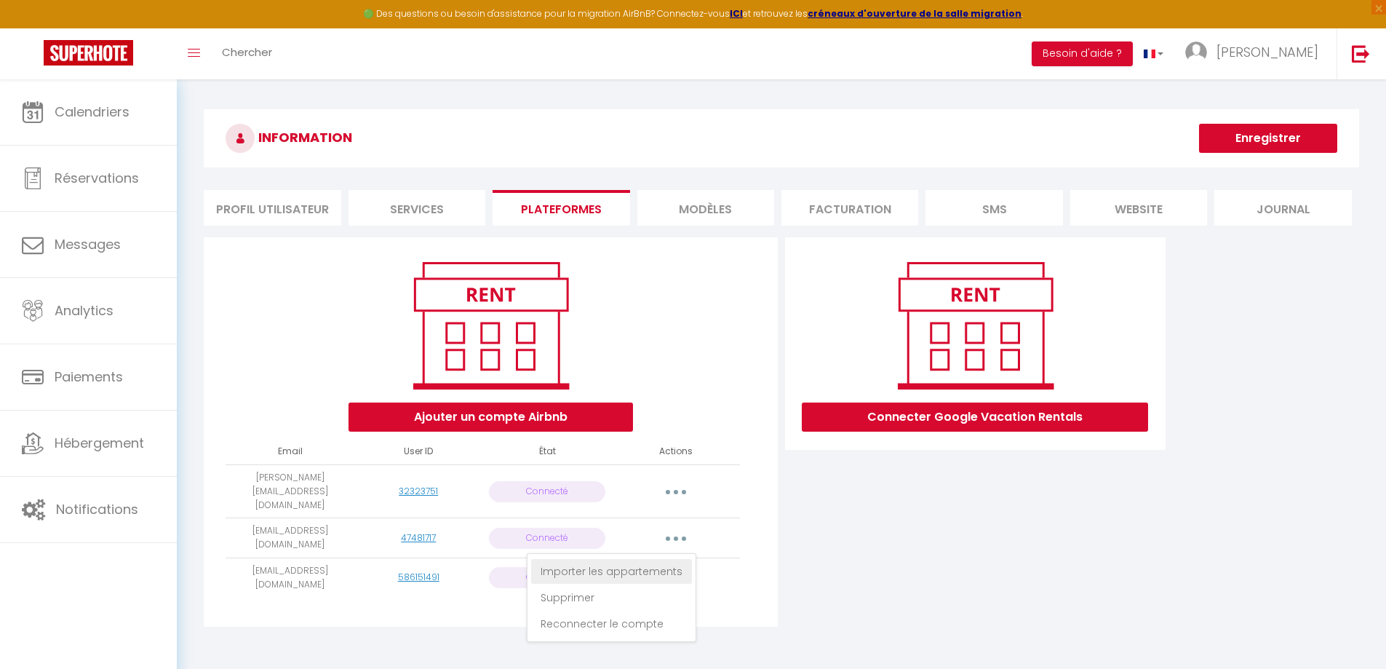  What do you see at coordinates (1139, 207) in the screenshot?
I see `li: website` at bounding box center [1139, 207].